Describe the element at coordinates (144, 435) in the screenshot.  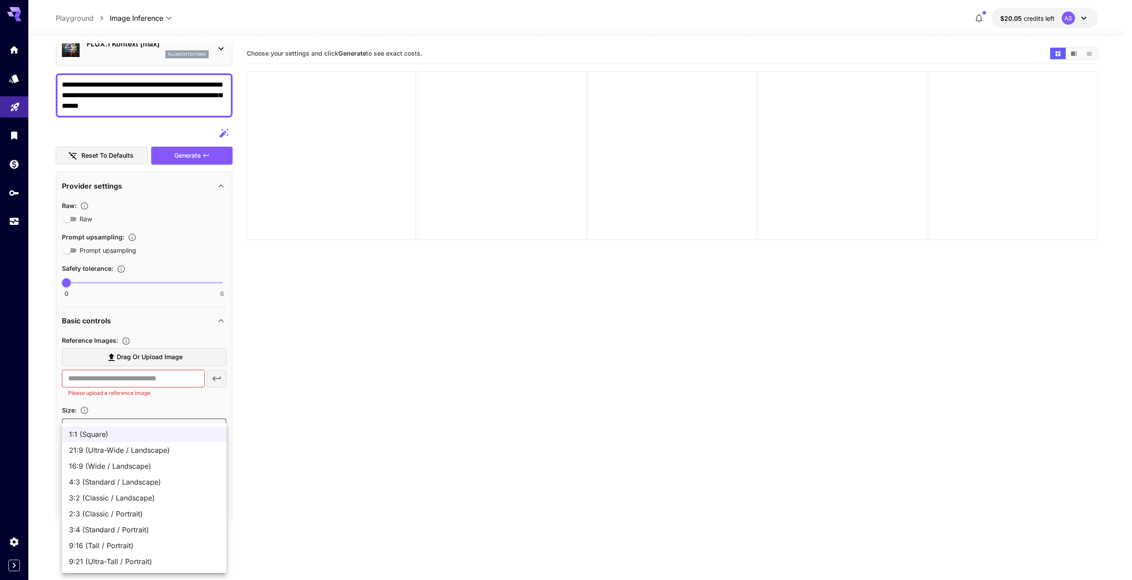
I see `span: 1:1 (Square)` at that location.